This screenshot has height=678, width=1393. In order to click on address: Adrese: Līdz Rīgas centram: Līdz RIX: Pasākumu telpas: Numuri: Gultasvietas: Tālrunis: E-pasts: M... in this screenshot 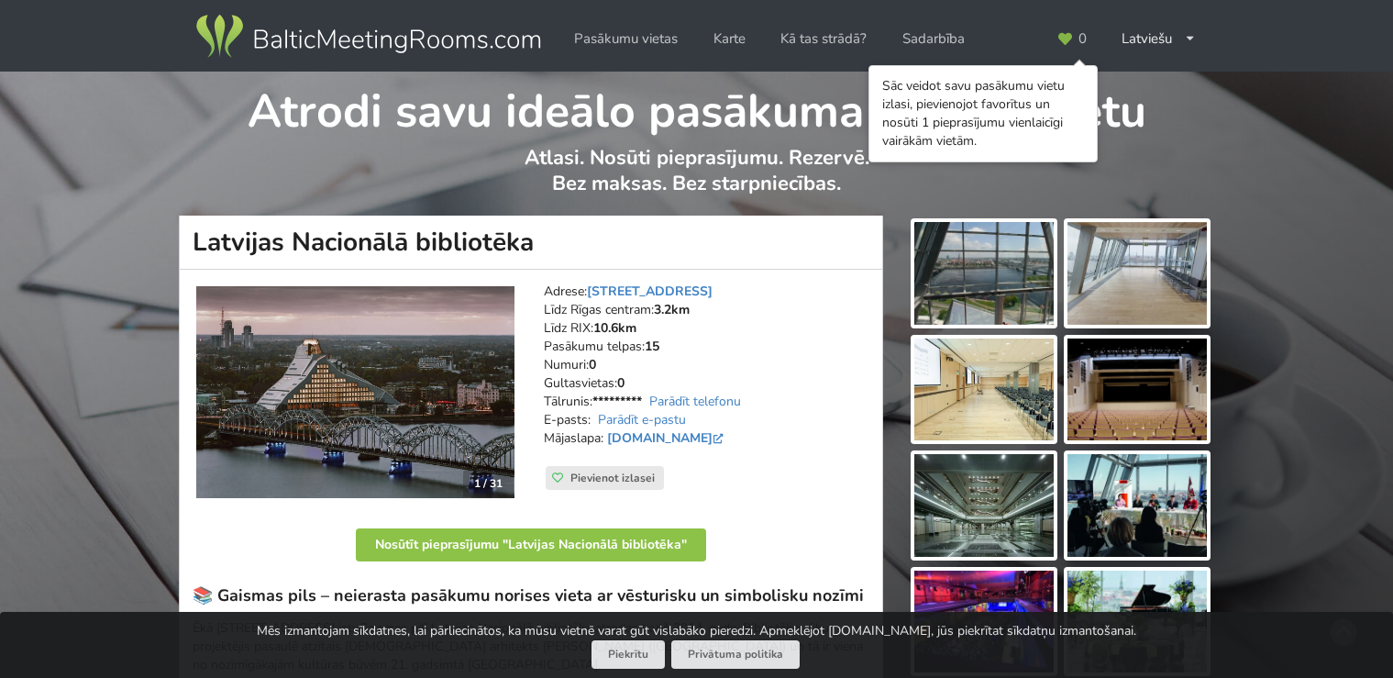, I will do `click(706, 374)`.